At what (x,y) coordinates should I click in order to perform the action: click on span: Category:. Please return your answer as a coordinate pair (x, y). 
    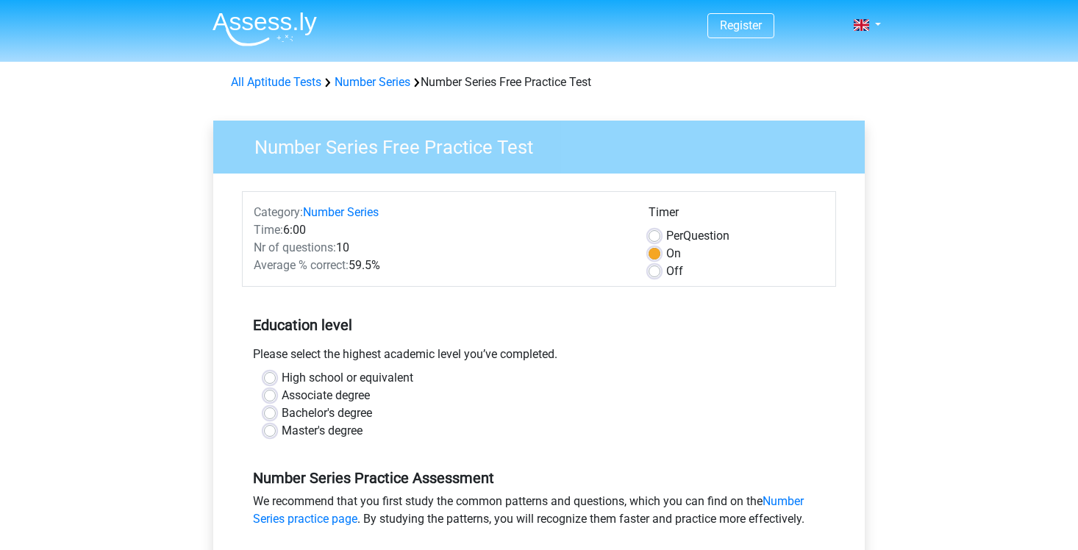
    Looking at the image, I should click on (278, 212).